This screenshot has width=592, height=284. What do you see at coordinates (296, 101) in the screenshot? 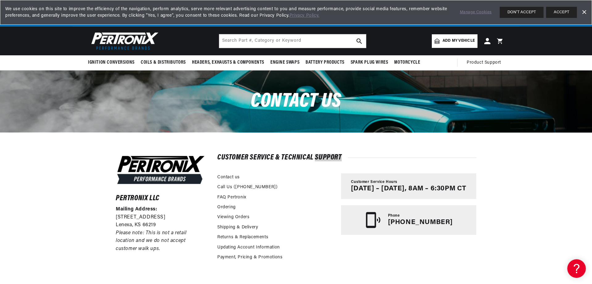
I see `span: Contact us` at bounding box center [296, 101].